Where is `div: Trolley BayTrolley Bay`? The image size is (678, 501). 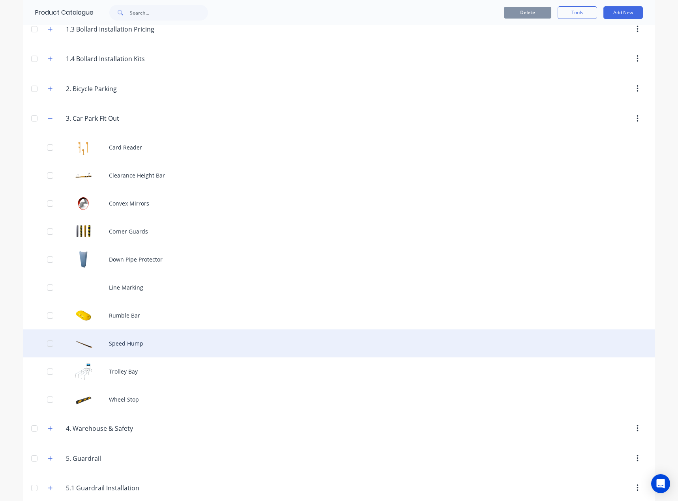 div: Trolley BayTrolley Bay is located at coordinates (339, 371).